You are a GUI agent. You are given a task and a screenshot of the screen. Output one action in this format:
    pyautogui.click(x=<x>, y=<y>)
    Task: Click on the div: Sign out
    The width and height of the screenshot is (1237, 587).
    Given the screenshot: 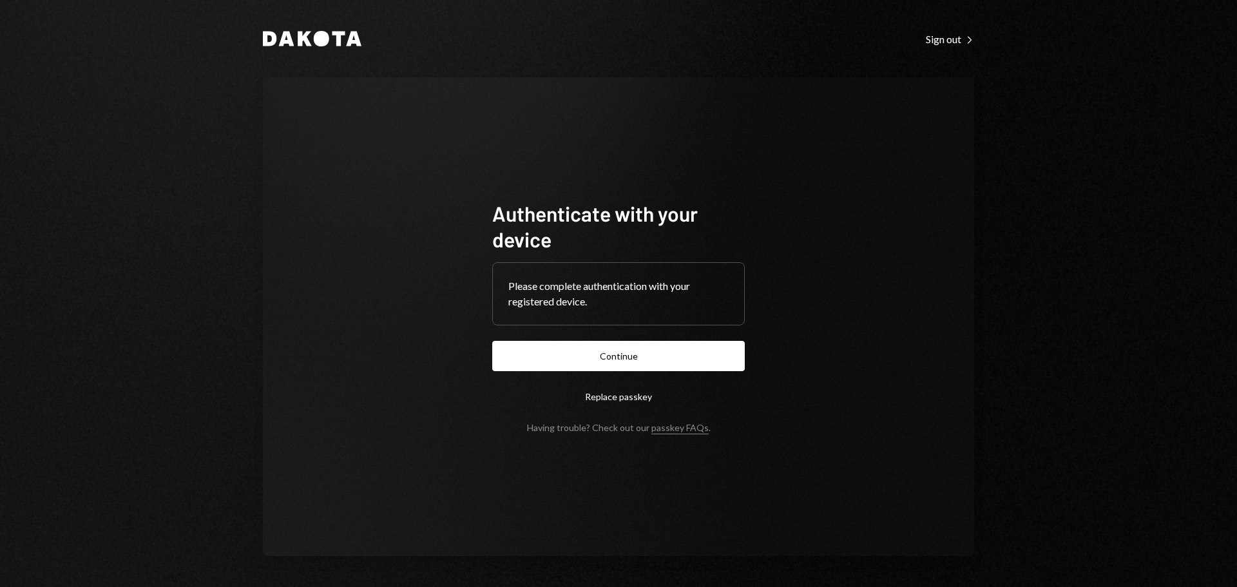 What is the action you would take?
    pyautogui.click(x=950, y=39)
    